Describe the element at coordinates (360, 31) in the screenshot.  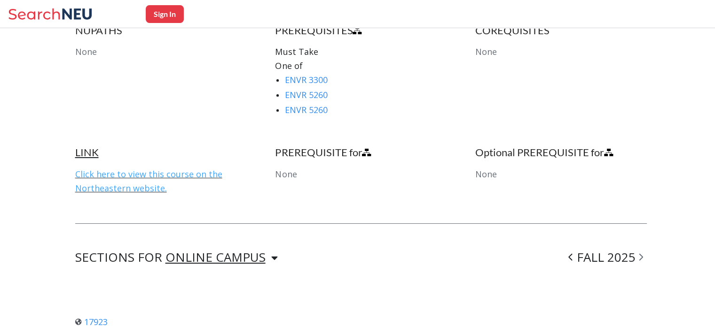
I see `h4: PREREQUISITES` at that location.